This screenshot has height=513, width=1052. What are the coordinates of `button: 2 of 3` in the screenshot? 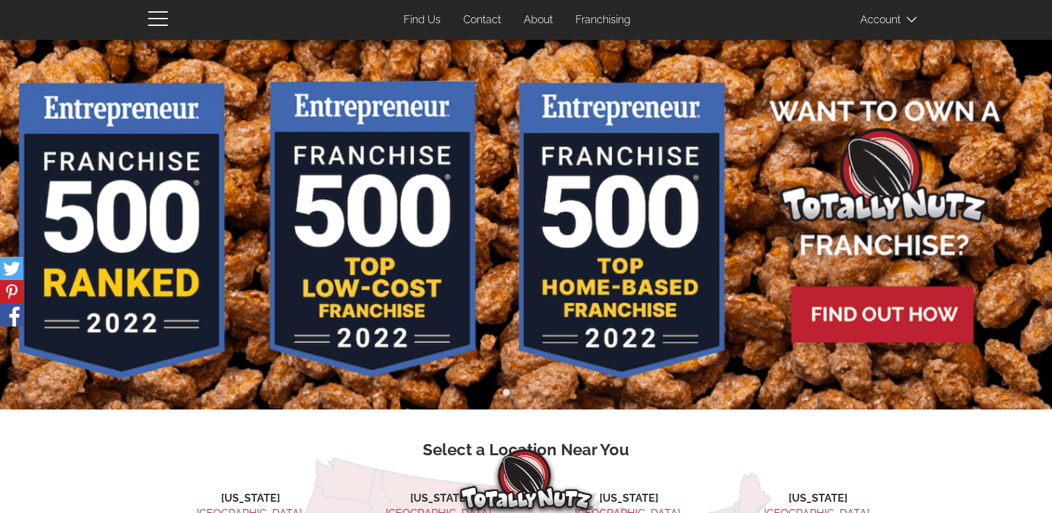 It's located at (526, 393).